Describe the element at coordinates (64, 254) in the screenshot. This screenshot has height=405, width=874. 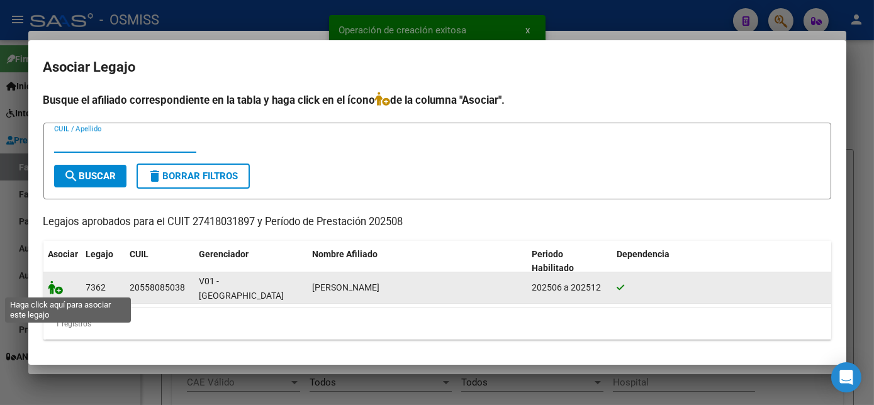
I see `span: Asociar` at that location.